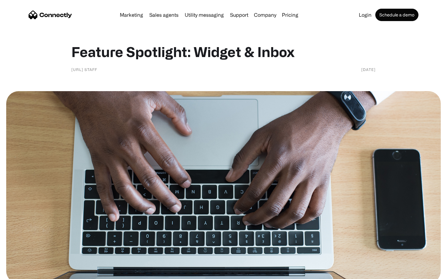 This screenshot has width=447, height=279. What do you see at coordinates (223, 52) in the screenshot?
I see `h1: Feature Spotlight: Widget & Inbox` at bounding box center [223, 52].